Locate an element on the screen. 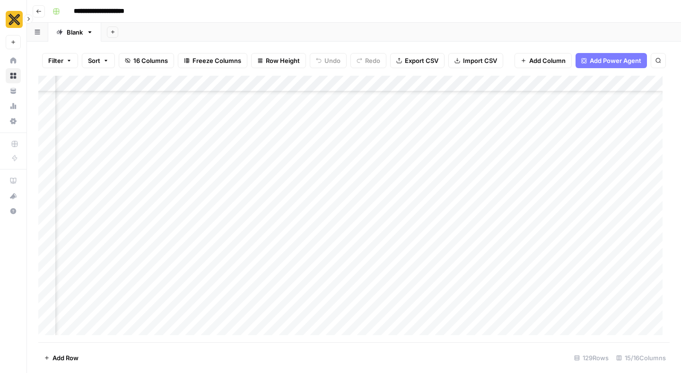 The width and height of the screenshot is (681, 373). span: Undo is located at coordinates (333, 61).